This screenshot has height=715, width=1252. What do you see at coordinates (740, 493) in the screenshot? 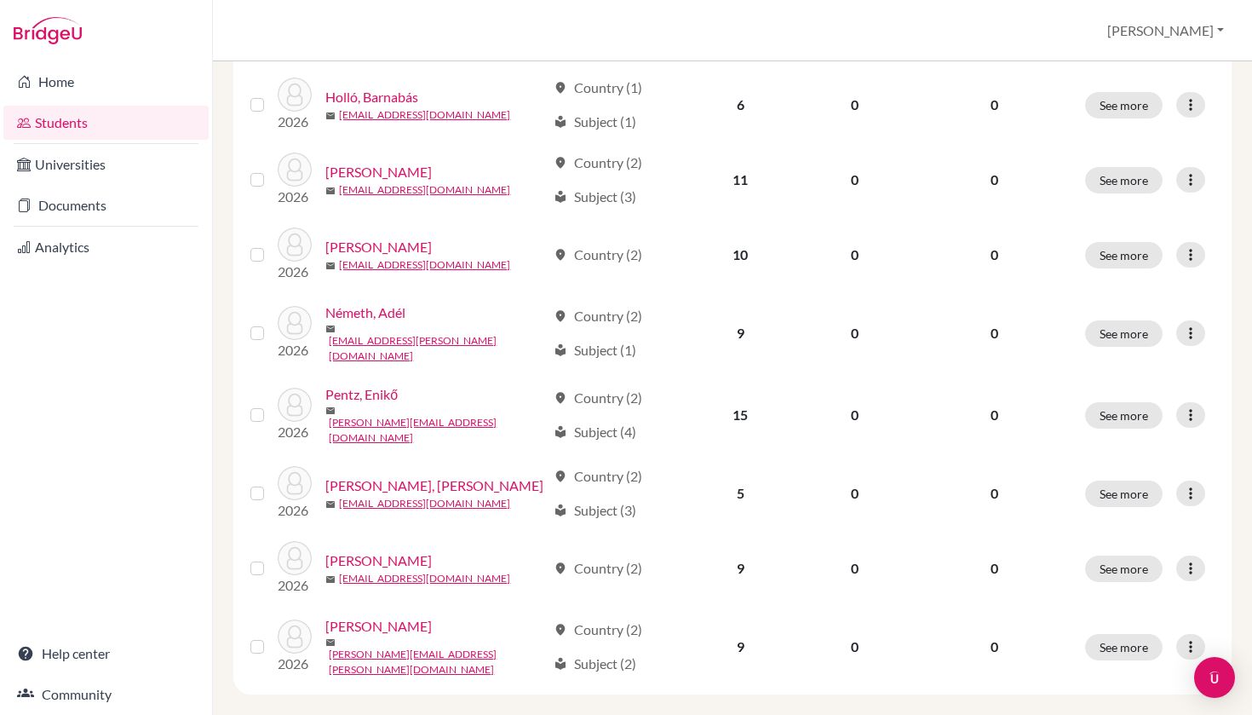
I see `td: 5` at bounding box center [740, 493].